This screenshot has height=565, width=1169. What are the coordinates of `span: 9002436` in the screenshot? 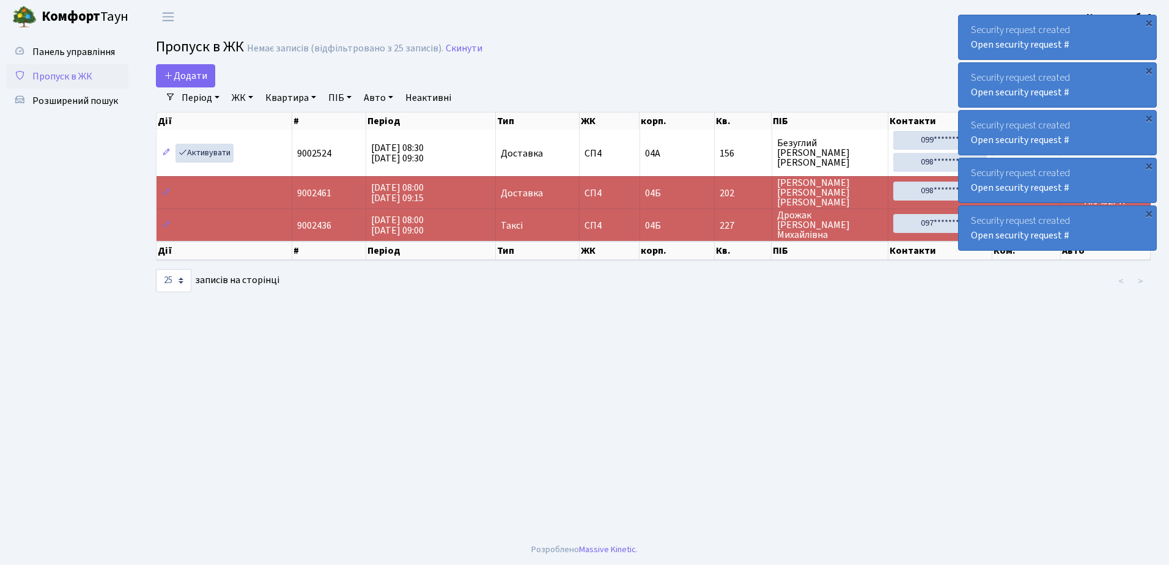 It's located at (314, 226).